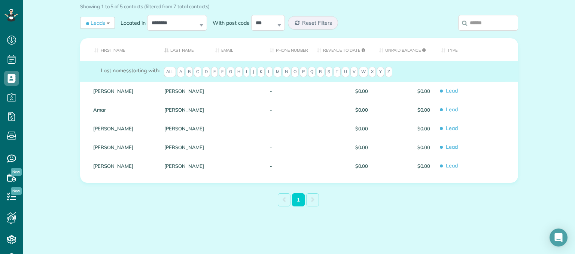  Describe the element at coordinates (214, 72) in the screenshot. I see `span: E` at that location.